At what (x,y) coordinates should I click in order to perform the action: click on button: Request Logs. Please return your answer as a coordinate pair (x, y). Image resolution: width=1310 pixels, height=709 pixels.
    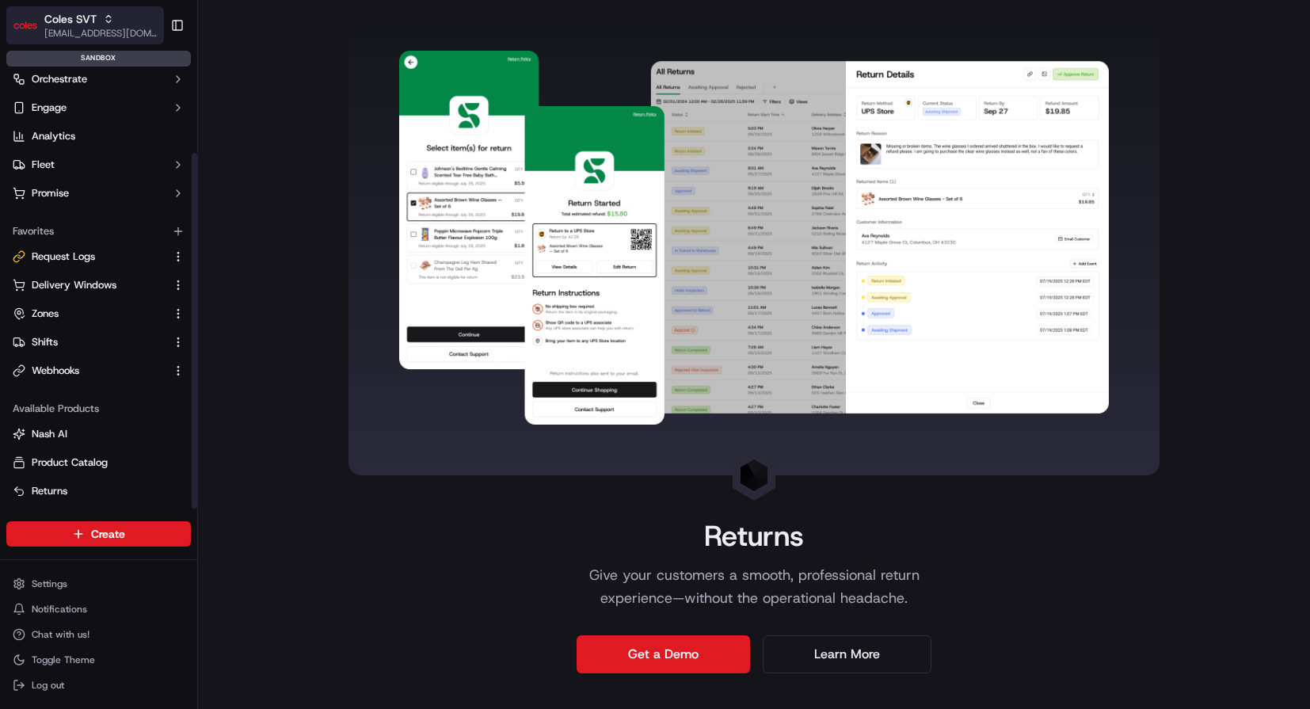
    Looking at the image, I should click on (98, 257).